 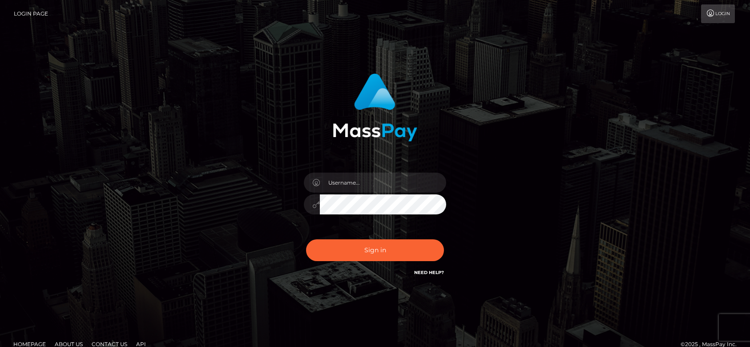 I want to click on button: Sign in, so click(x=375, y=250).